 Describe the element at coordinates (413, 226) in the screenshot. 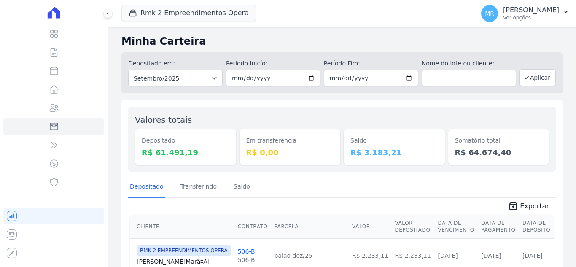

I see `th: Valor Depositado` at that location.